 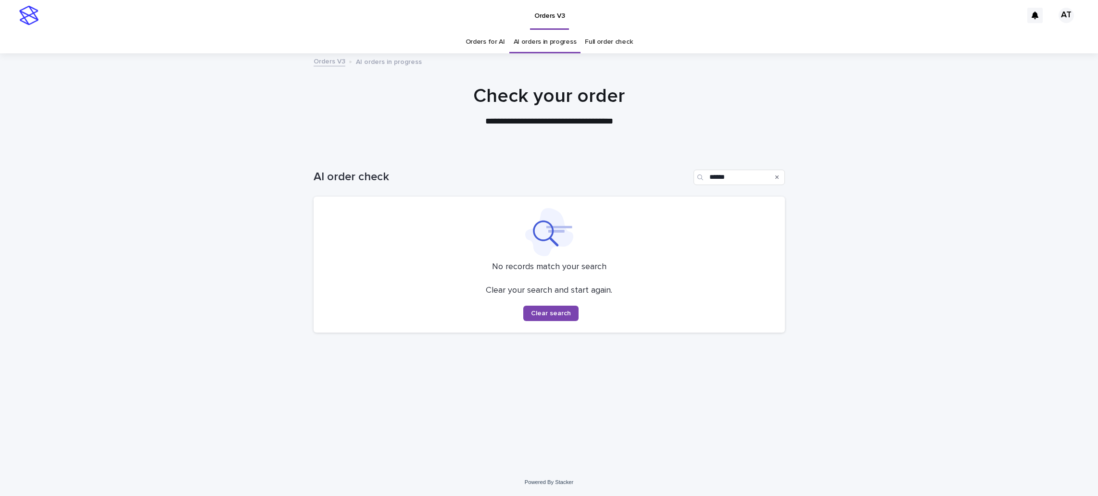 What do you see at coordinates (549, 482) in the screenshot?
I see `a: Powered By Stacker` at bounding box center [549, 482].